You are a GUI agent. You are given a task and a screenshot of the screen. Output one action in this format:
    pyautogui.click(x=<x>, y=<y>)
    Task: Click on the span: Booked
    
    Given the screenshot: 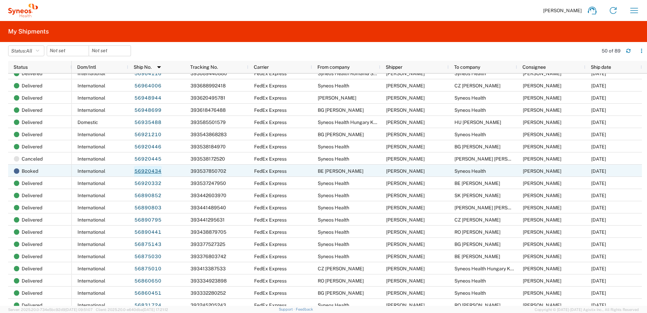 What is the action you would take?
    pyautogui.click(x=30, y=171)
    